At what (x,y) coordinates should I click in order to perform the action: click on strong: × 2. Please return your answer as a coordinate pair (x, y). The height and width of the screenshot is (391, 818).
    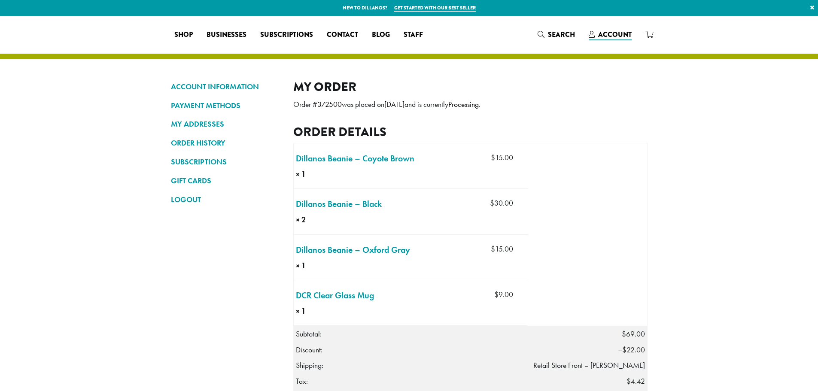
    Looking at the image, I should click on (311, 220).